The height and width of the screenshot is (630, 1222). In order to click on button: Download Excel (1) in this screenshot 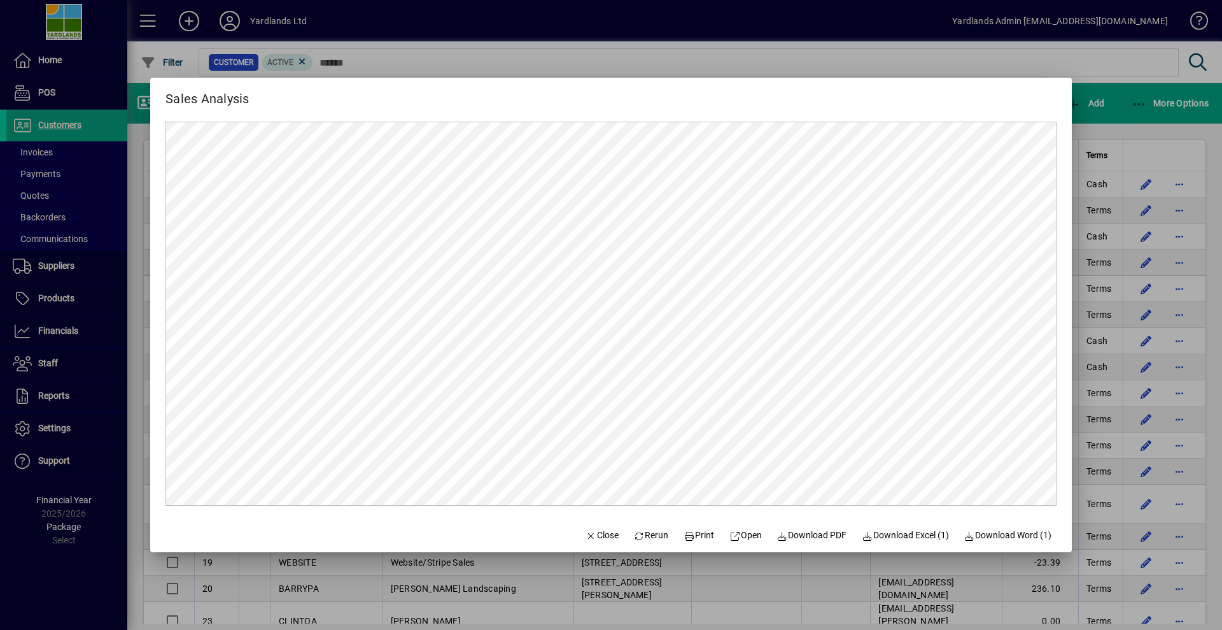, I will do `click(905, 535)`.